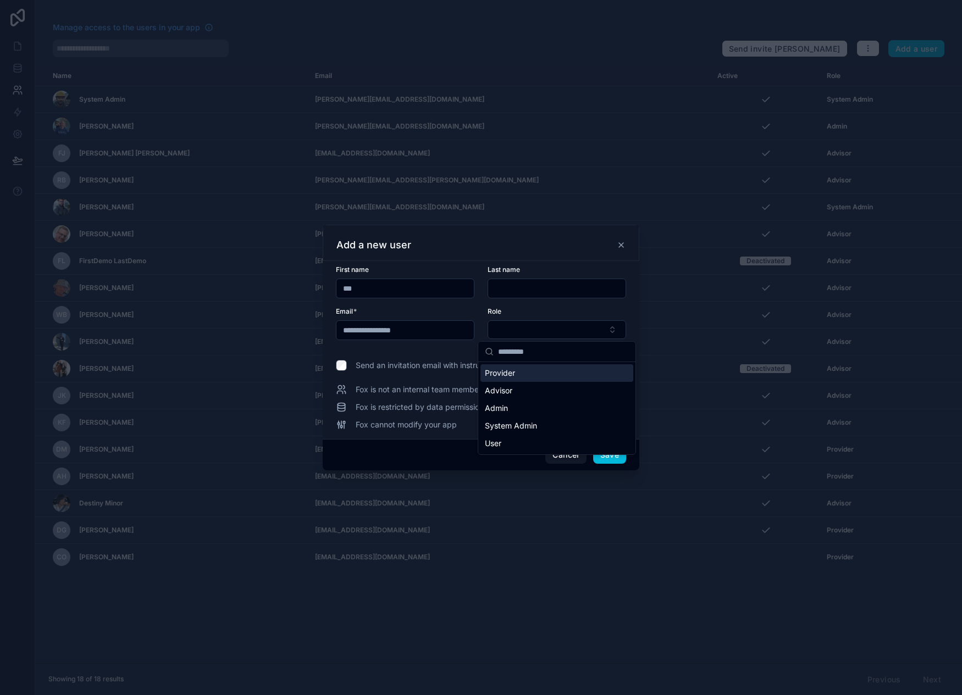  Describe the element at coordinates (443, 365) in the screenshot. I see `span: Send an invitation email with instructions to log in` at that location.